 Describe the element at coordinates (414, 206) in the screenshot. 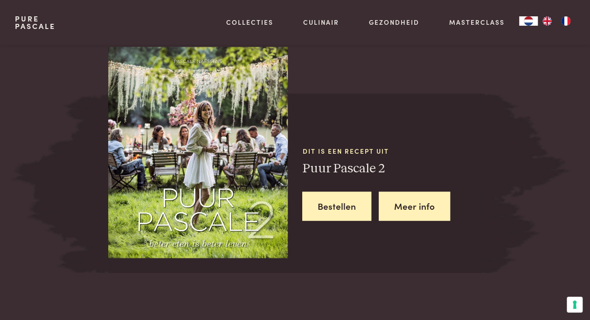

I see `a: Meer info` at that location.